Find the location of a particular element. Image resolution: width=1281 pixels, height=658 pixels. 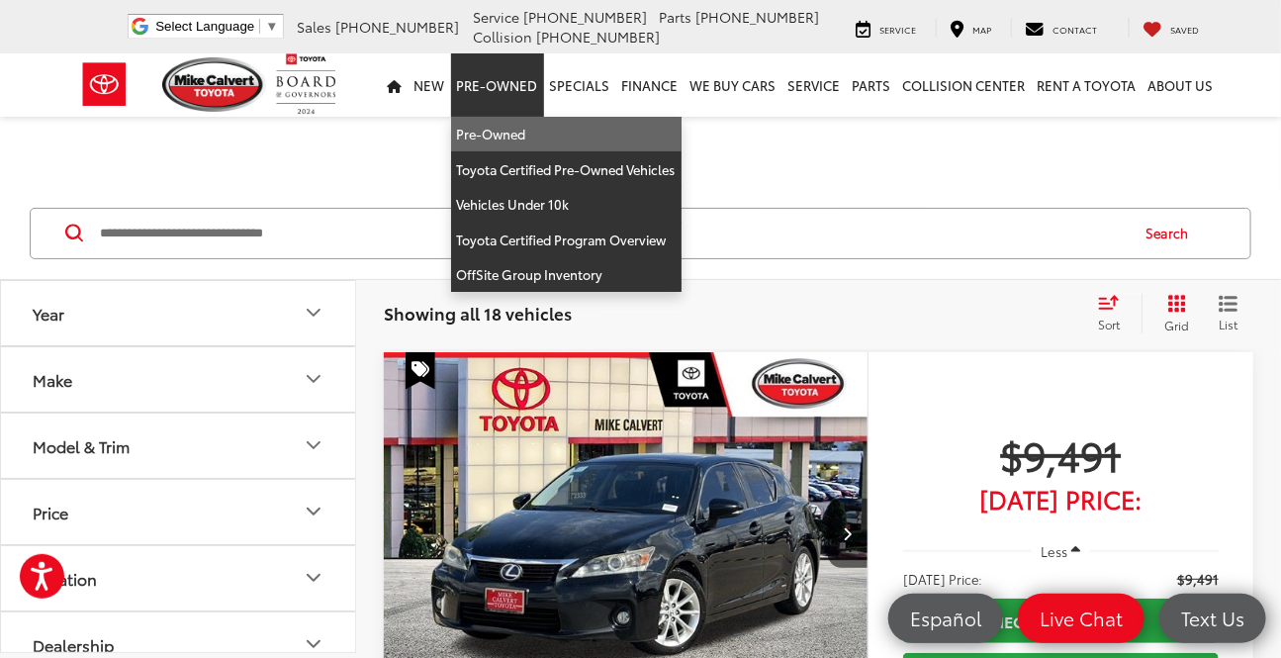

a: New is located at coordinates (429, 85).